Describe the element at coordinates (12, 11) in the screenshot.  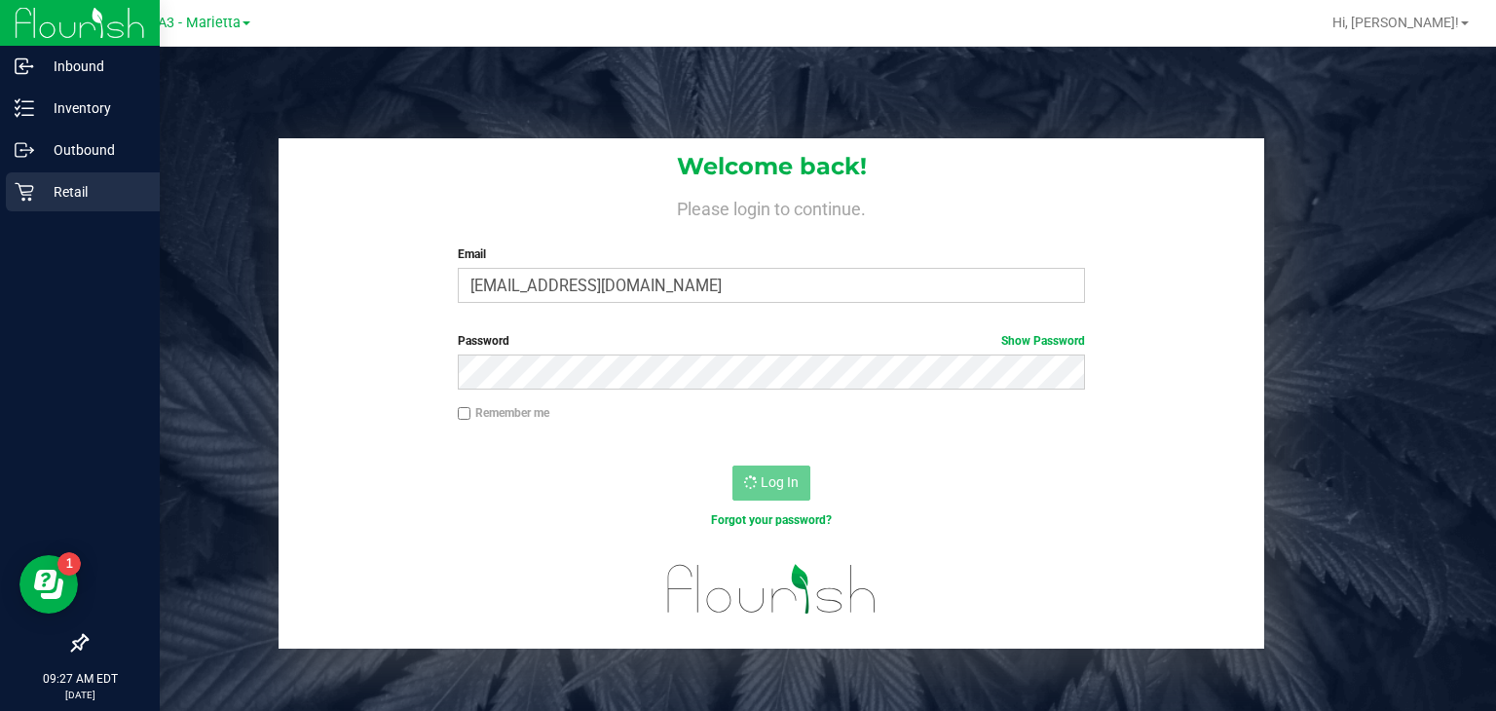
I see `span: 1` at that location.